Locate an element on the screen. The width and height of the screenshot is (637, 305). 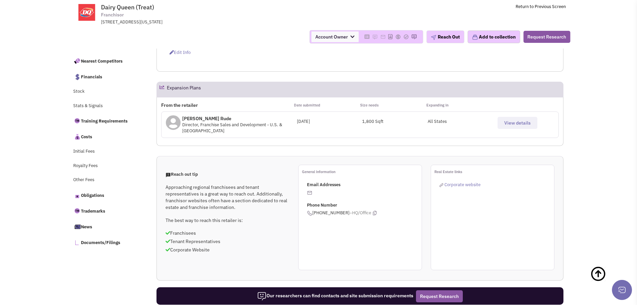
h2: Expansion Plans is located at coordinates (184, 89).